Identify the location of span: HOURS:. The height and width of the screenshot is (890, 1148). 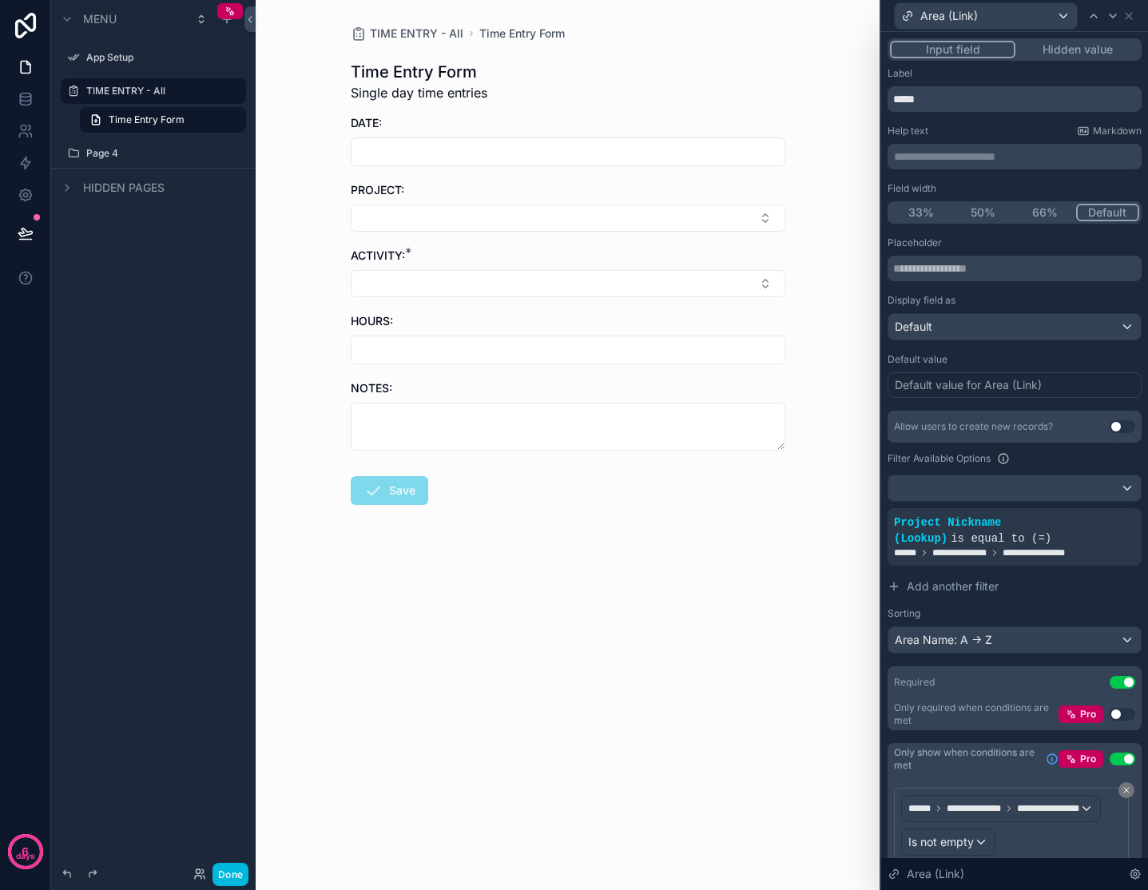
(371, 320).